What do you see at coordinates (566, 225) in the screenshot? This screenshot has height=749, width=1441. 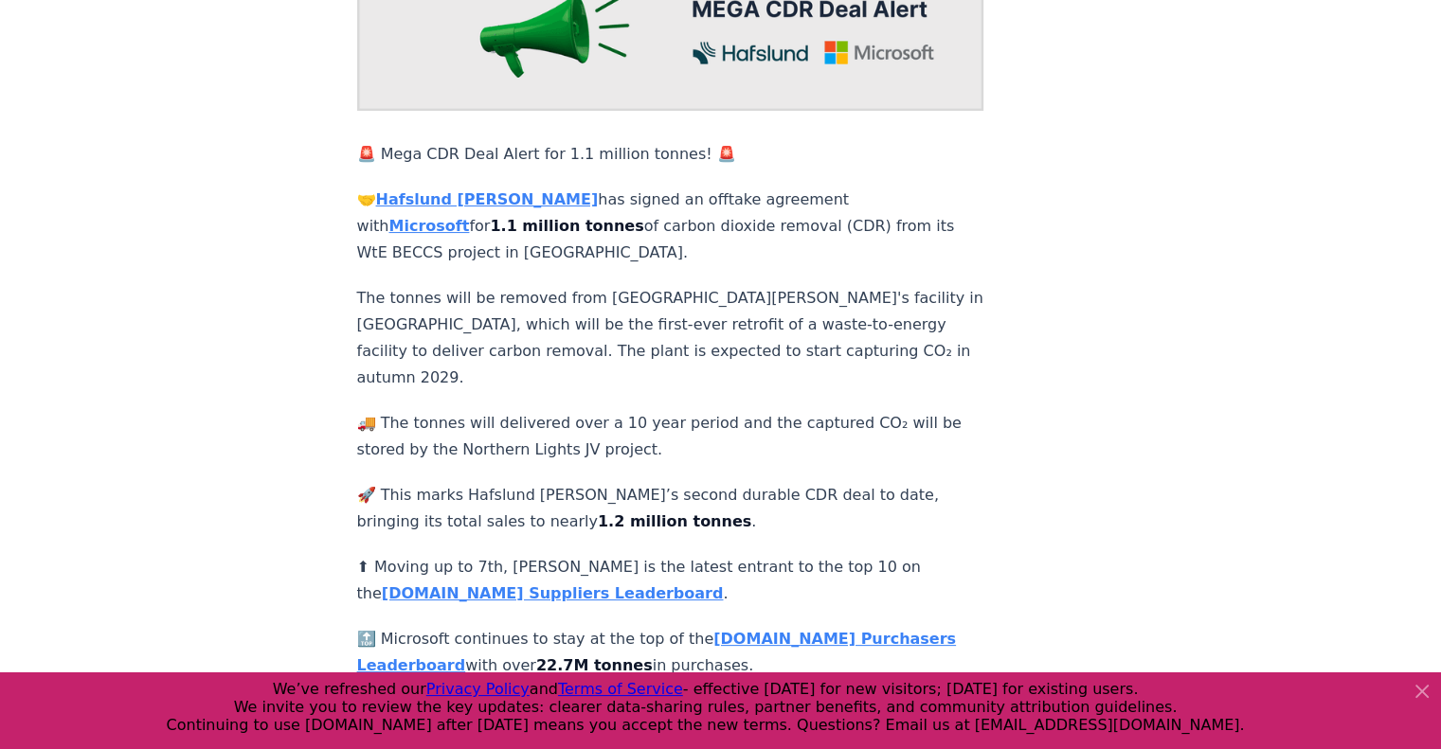 I see `strong: 1.1 million tonnes` at bounding box center [566, 225].